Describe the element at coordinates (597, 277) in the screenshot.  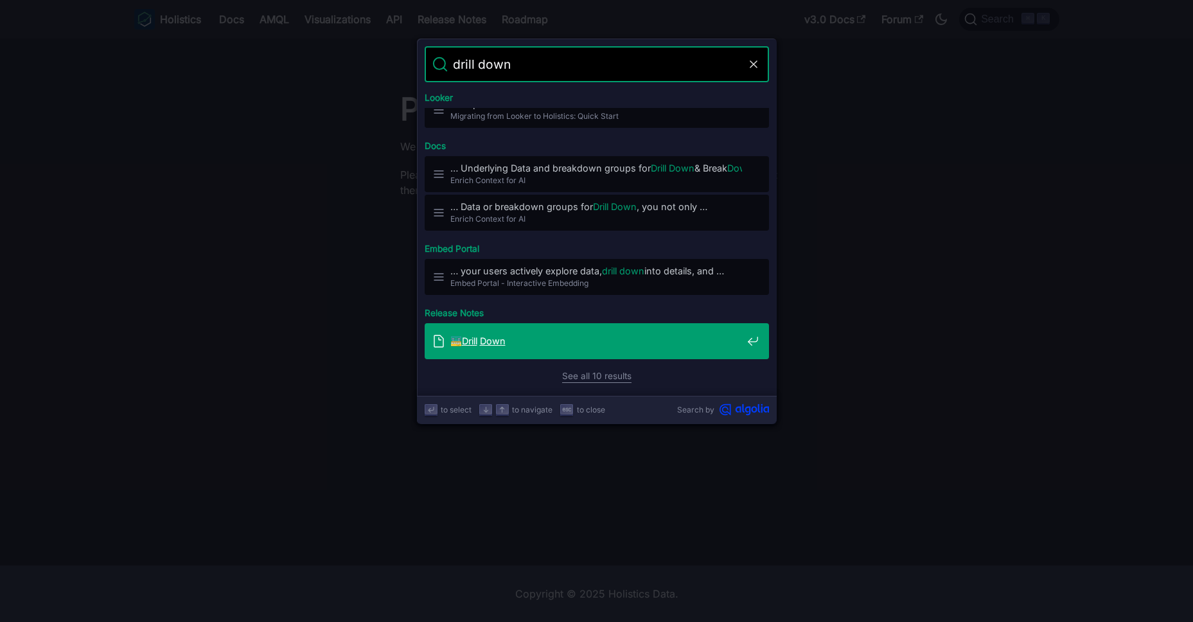
I see `a: … your users actively explore data,drill downinto details, and …Embed Portal - Interactive Embedding` at that location.